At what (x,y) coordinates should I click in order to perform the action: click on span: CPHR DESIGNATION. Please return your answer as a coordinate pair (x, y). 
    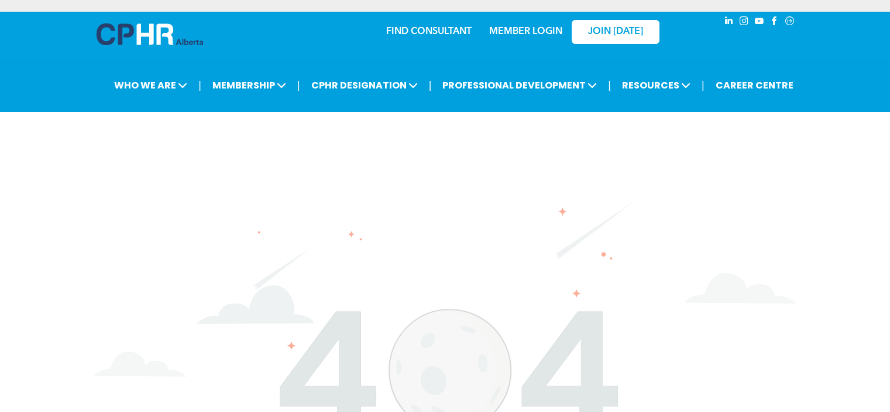
    Looking at the image, I should click on (365, 85).